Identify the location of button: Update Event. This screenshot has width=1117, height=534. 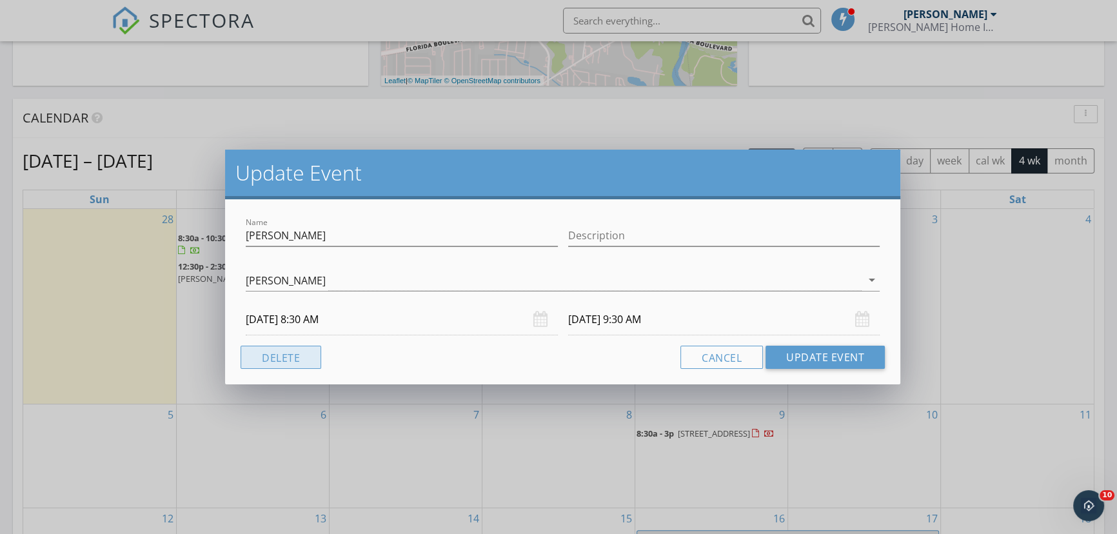
(825, 357).